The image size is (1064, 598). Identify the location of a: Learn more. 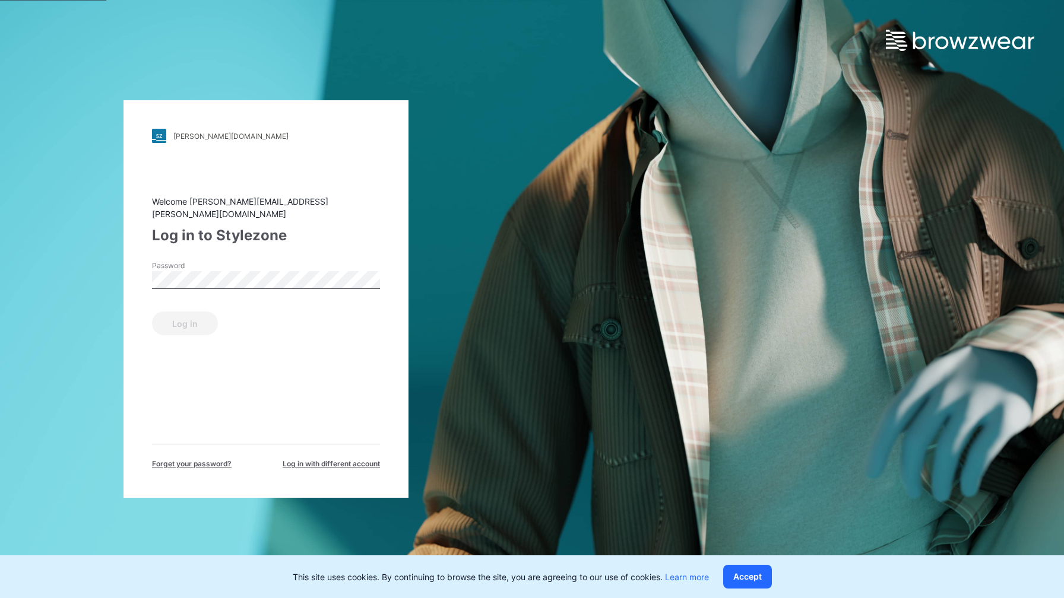
(687, 577).